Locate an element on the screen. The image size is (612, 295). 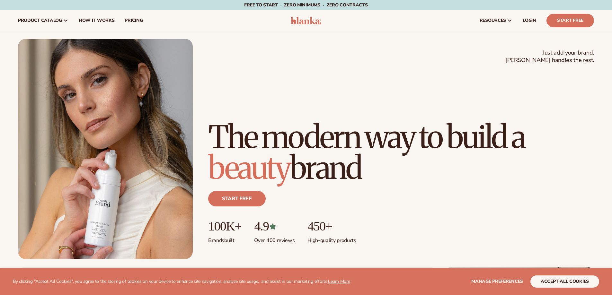
a: pricing is located at coordinates (134, 21).